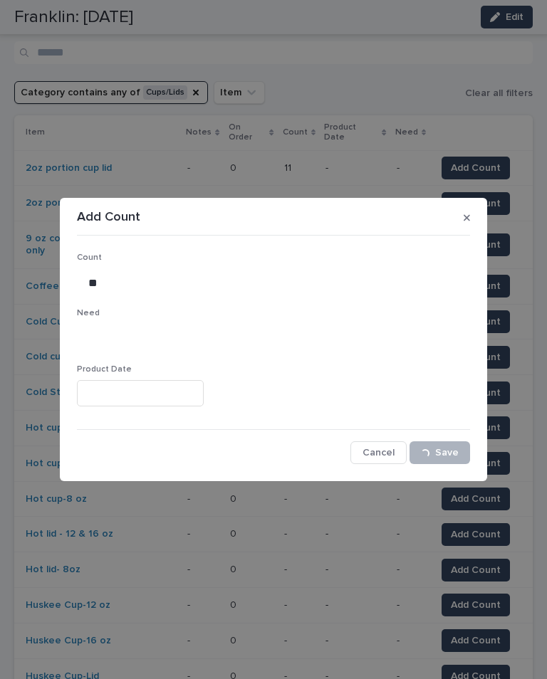 The width and height of the screenshot is (547, 679). I want to click on span: Product Date, so click(104, 370).